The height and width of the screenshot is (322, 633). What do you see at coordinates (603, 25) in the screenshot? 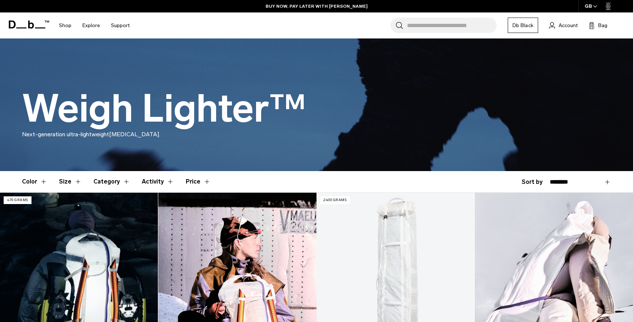
I see `span: Bag` at bounding box center [603, 25].